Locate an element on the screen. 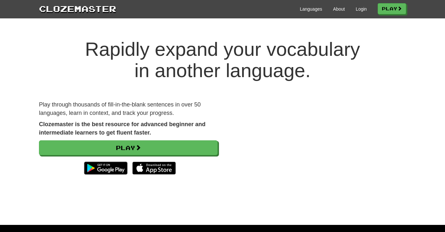 The image size is (445, 232). img: Download_on_the_App_Store_Badge_US-UK_135x40-25178aeef6eb6b83b96f5f2d004eda3bffbb37122de64afbaef7... is located at coordinates (154, 168).